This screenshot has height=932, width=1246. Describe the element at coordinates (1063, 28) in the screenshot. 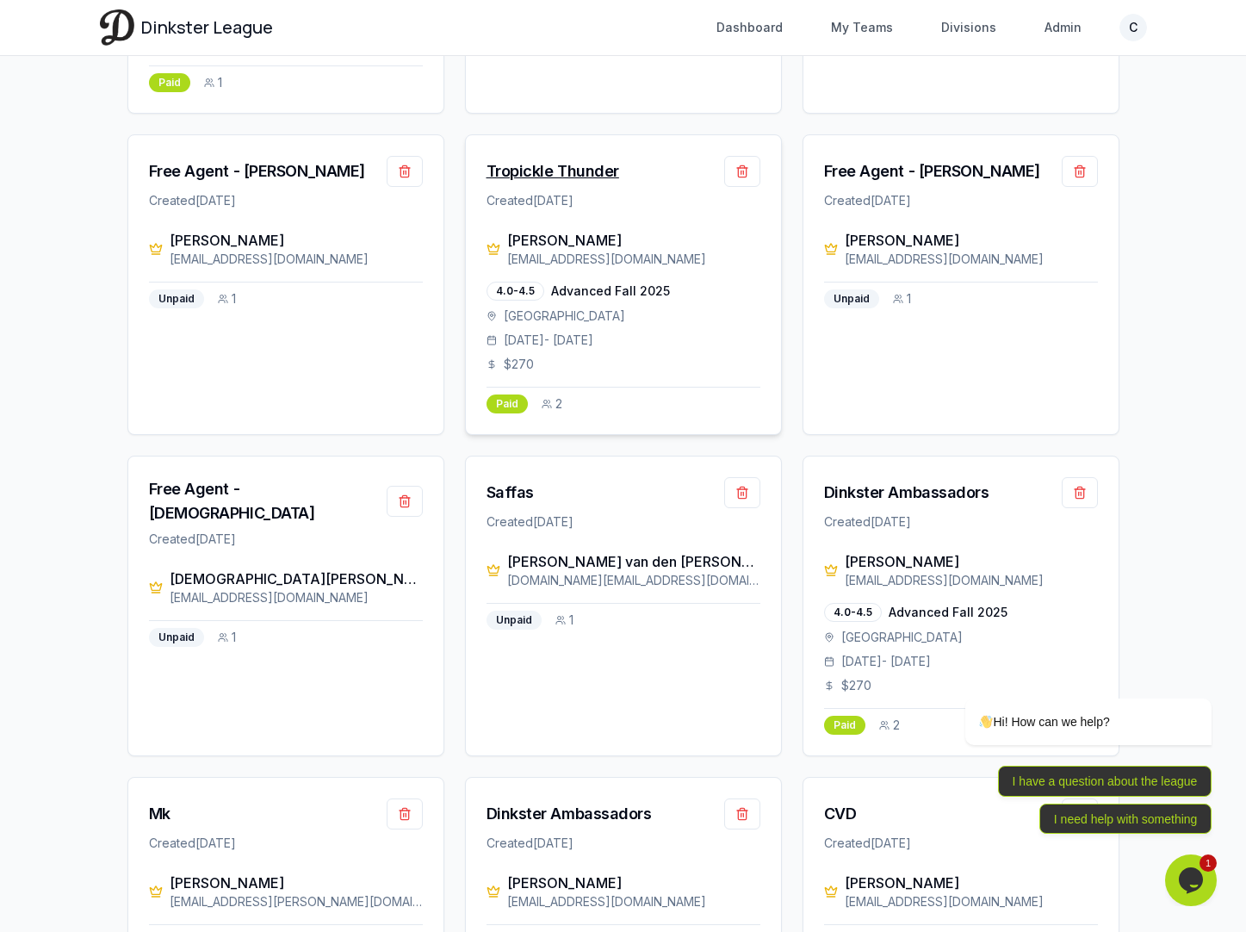

I see `a: Admin` at that location.